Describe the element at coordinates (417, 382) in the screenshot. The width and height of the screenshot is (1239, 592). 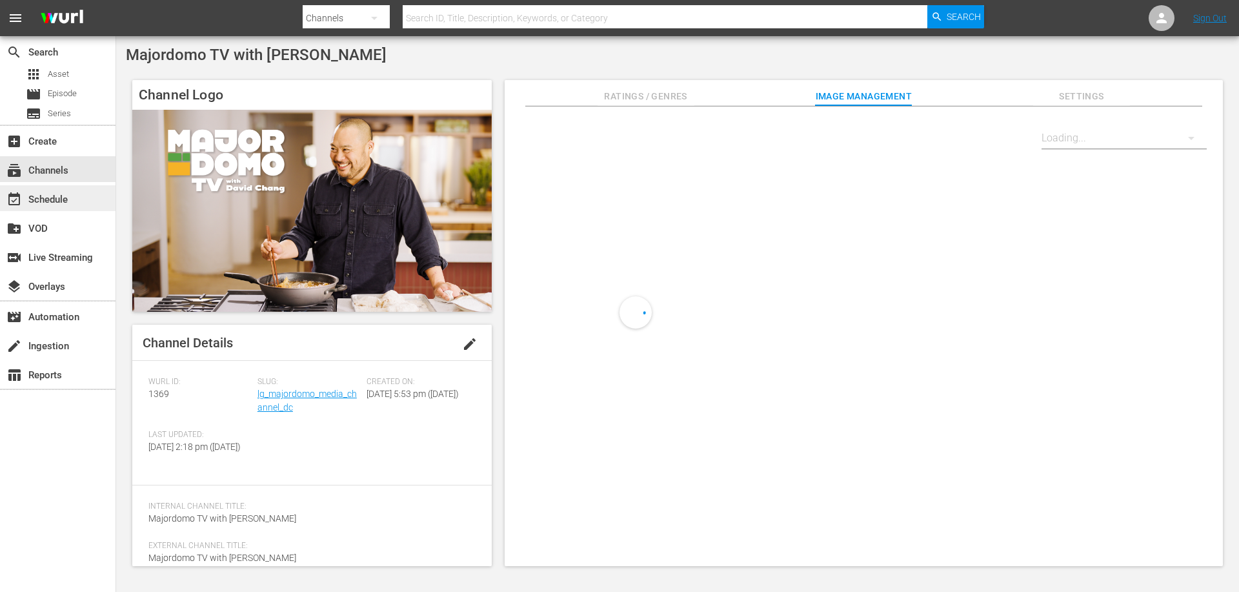
I see `span: Created On:` at that location.